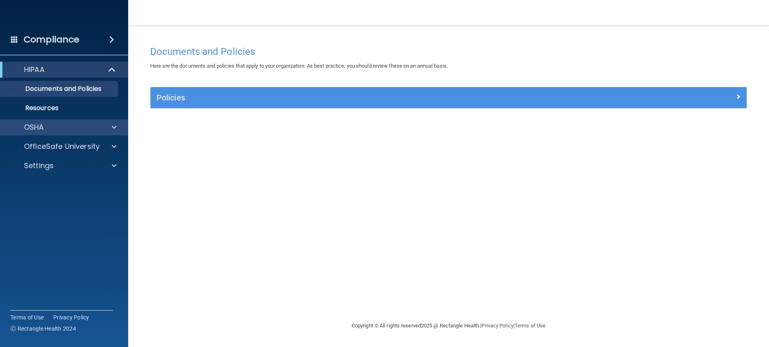  What do you see at coordinates (449, 98) in the screenshot?
I see `a: Policies` at bounding box center [449, 98].